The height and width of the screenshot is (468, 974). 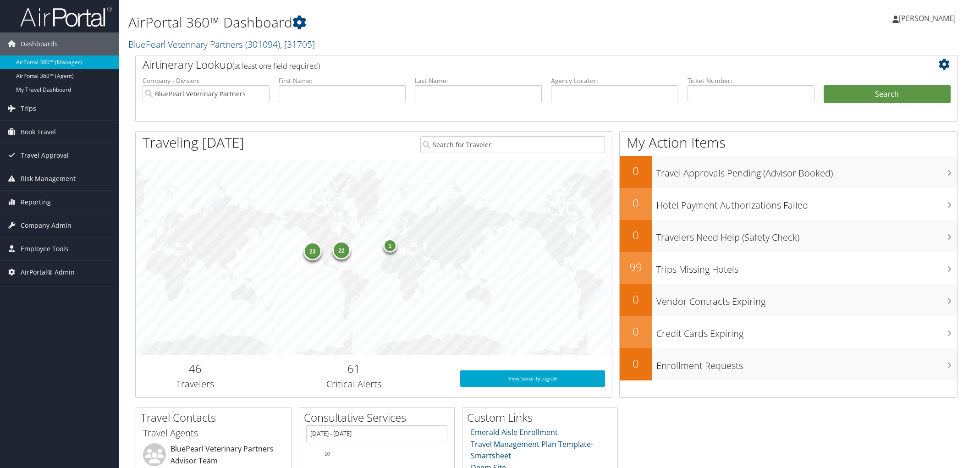 What do you see at coordinates (46, 226) in the screenshot?
I see `span: Company Admin` at bounding box center [46, 226].